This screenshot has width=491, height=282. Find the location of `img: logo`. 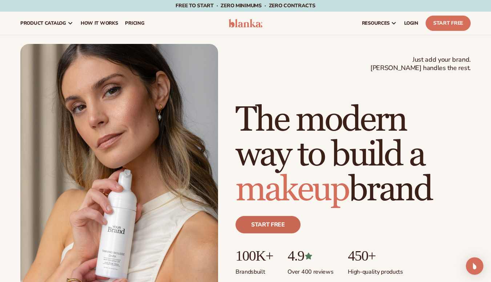

img: logo is located at coordinates (246, 23).